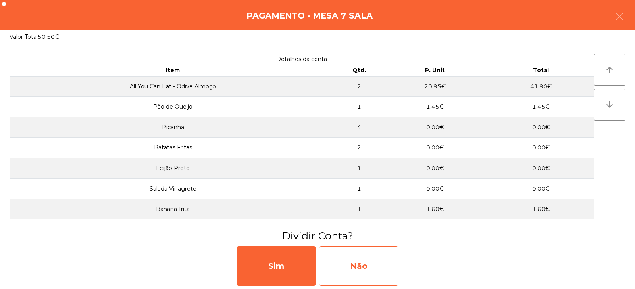 This screenshot has height=289, width=635. Describe the element at coordinates (317, 236) in the screenshot. I see `h3: Dividir Conta?` at that location.